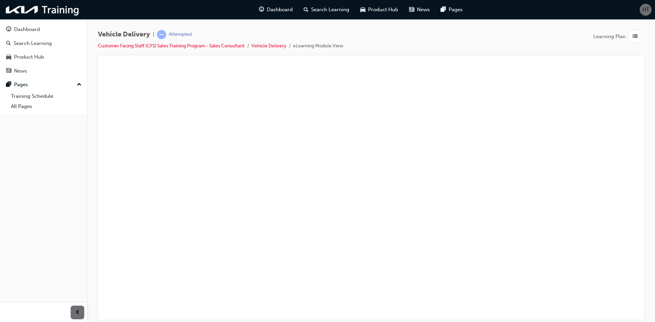 Image resolution: width=655 pixels, height=322 pixels. Describe the element at coordinates (451, 10) in the screenshot. I see `a: pages-iconPages` at that location.